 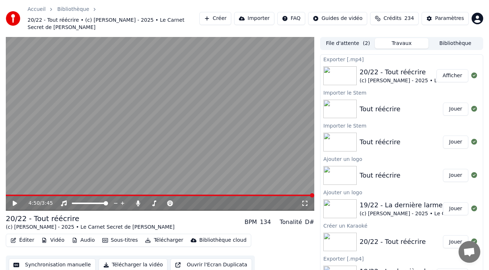 I want to click on button: Créer, so click(x=215, y=18).